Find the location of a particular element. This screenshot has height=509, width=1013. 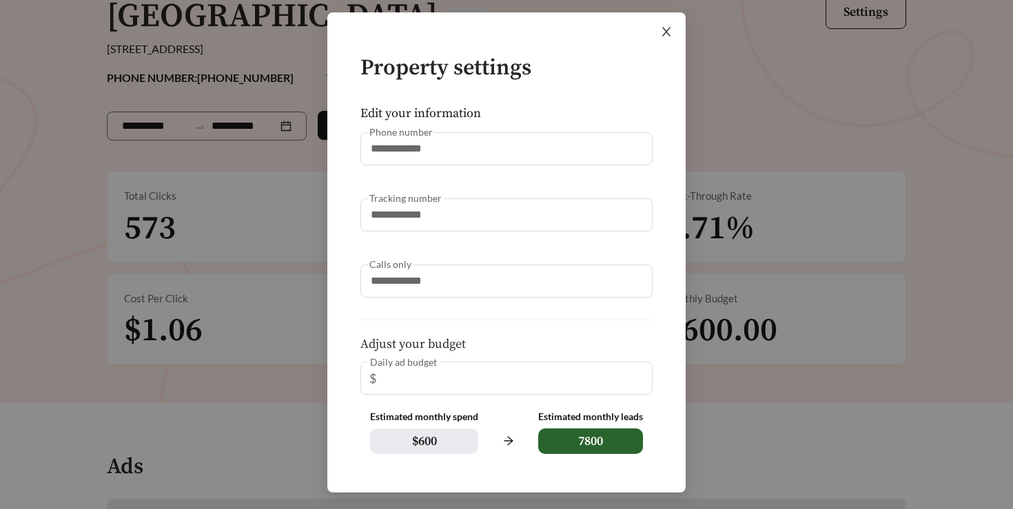

span: 7800 is located at coordinates (591, 441).